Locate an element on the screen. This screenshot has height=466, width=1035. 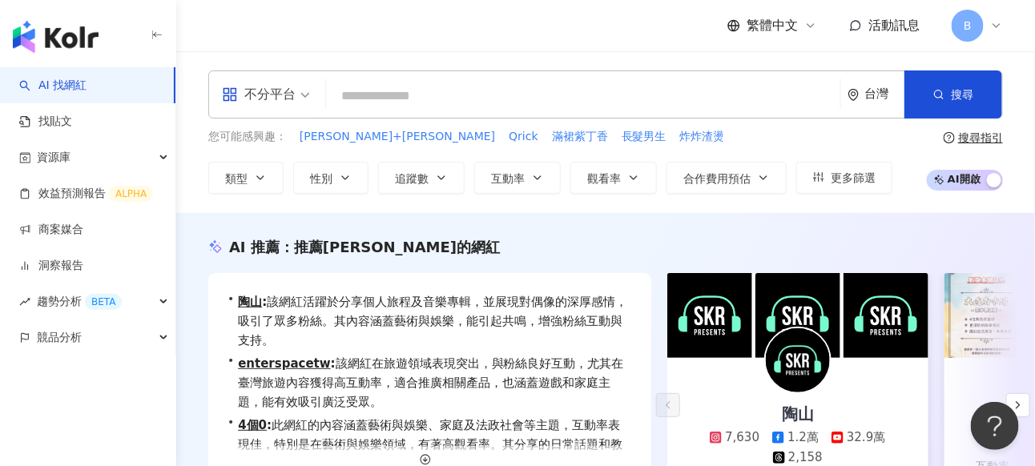
div: 32.9萬 is located at coordinates (866, 437).